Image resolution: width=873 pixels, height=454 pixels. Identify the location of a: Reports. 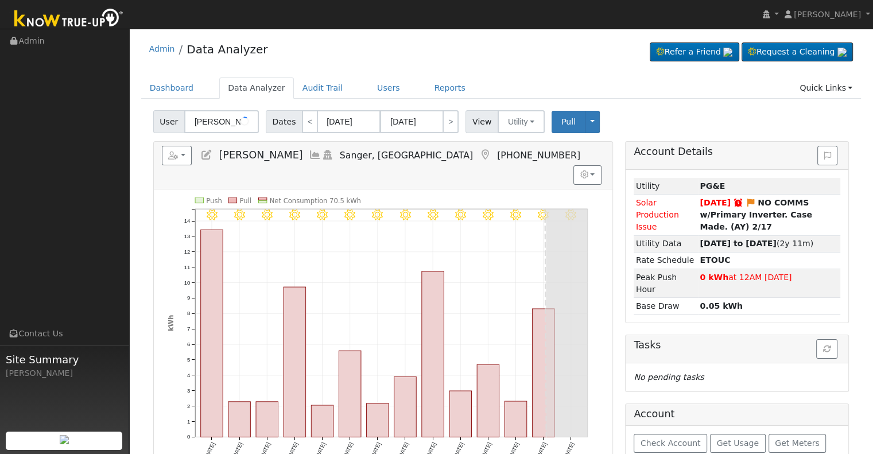
(450, 88).